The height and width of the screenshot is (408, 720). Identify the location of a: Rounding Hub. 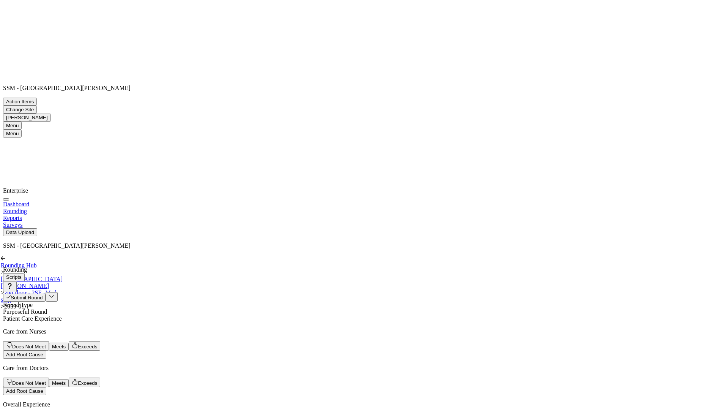
(19, 265).